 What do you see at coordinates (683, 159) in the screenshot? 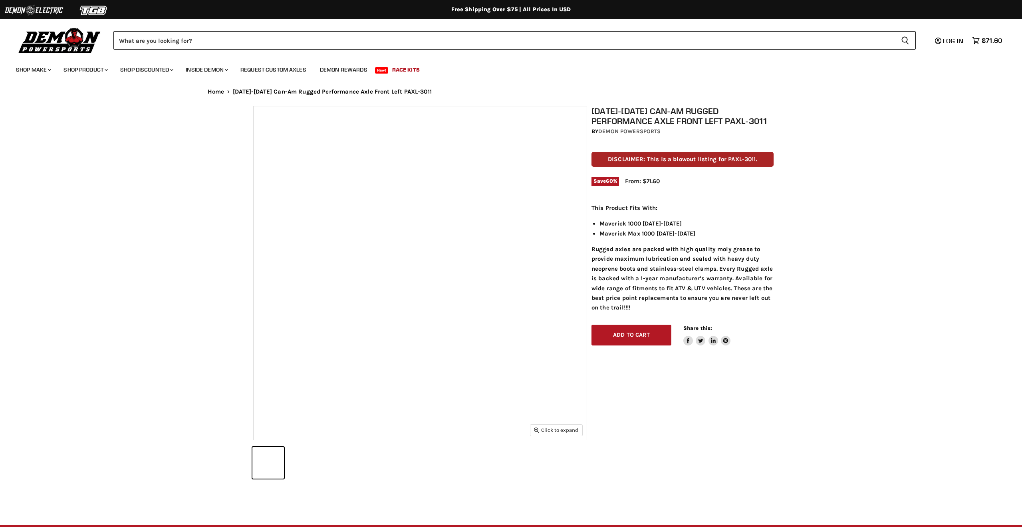
I see `p: DISCLAIMER: This is a blowout listing for PAXL-3011.` at bounding box center [683, 159].